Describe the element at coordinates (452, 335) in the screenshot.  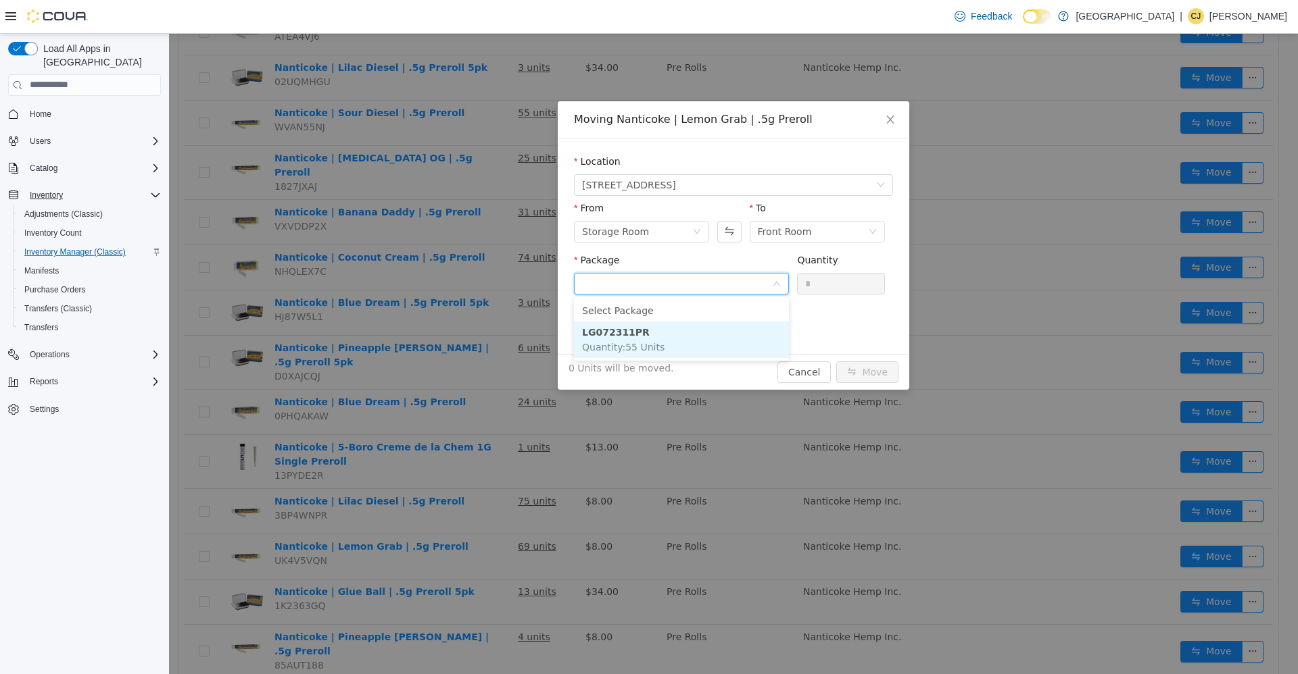
I see `span: 0 Units will be moved.` at that location.